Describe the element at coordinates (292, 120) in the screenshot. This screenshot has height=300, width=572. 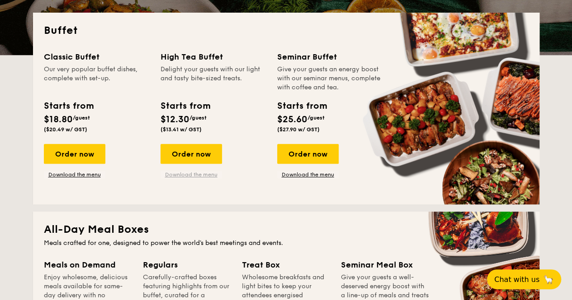
I see `span: $25.60` at that location.